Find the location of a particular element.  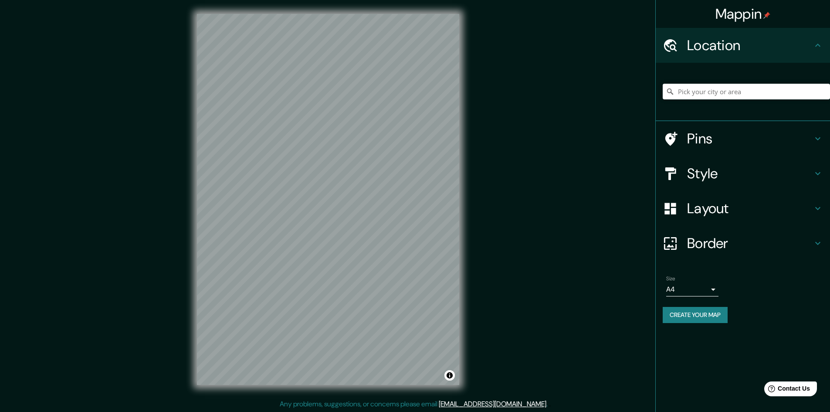

h4: Style is located at coordinates (750, 173).